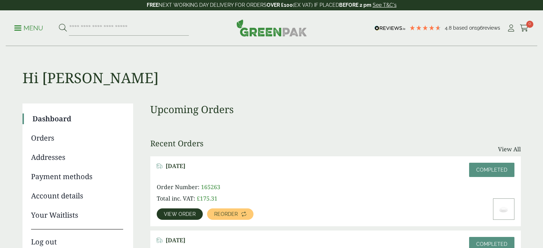 This screenshot has height=248, width=543. I want to click on img: 12-16oz-White-Sip-Lid--300x200.jpg, so click(504, 209).